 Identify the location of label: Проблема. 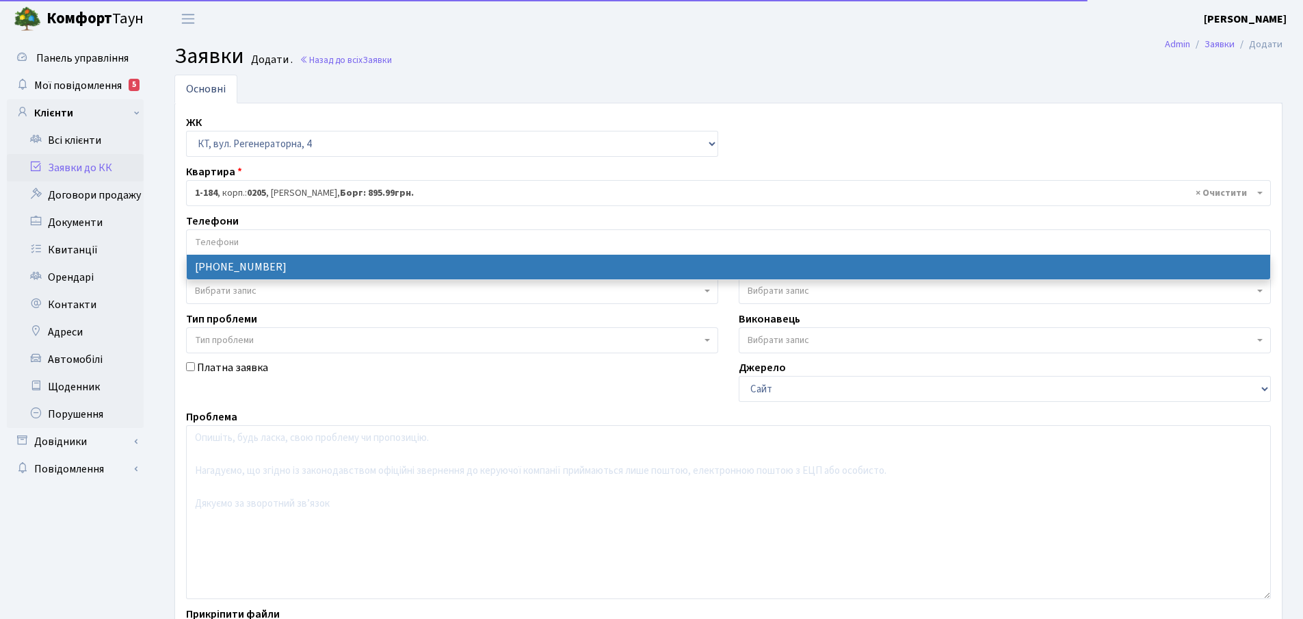
(211, 417).